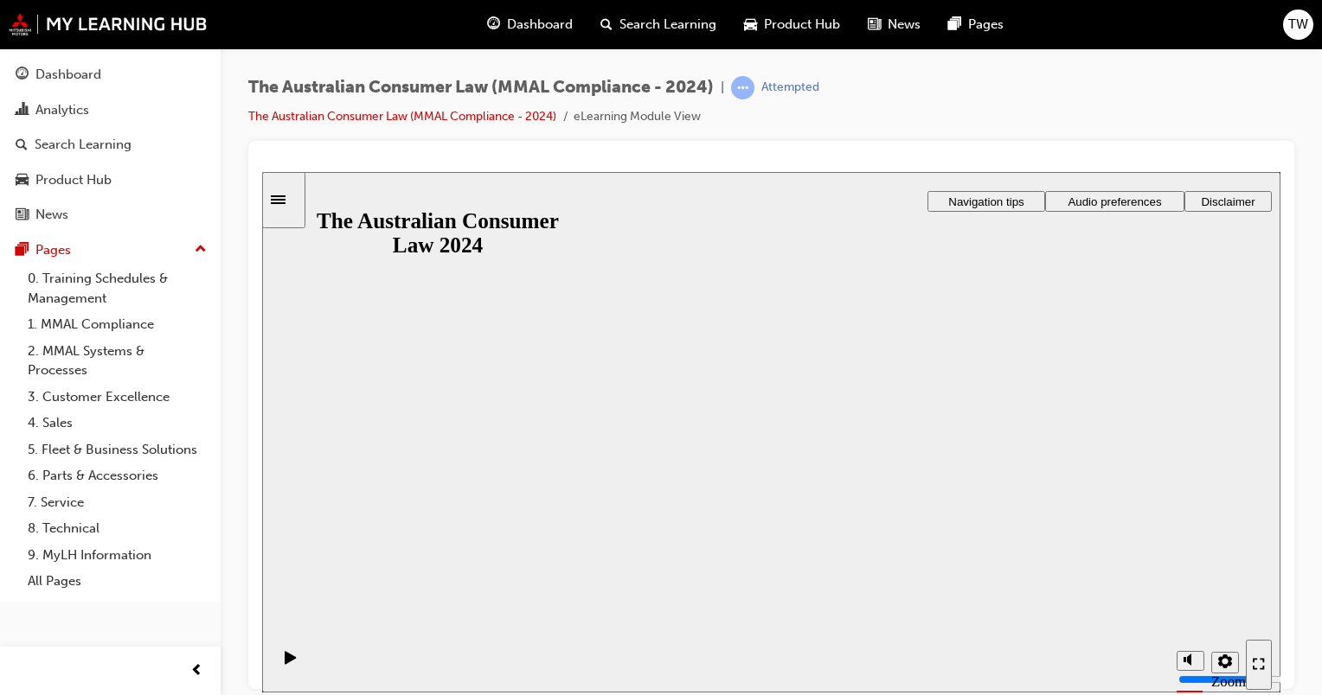 Image resolution: width=1322 pixels, height=695 pixels. Describe the element at coordinates (637, 117) in the screenshot. I see `li: eLearning Module View` at that location.